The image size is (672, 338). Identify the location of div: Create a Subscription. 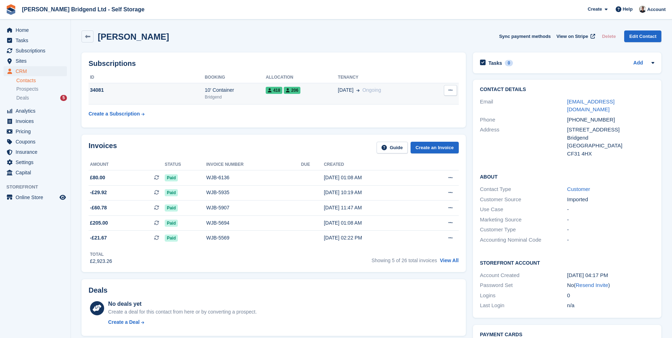
(114, 114).